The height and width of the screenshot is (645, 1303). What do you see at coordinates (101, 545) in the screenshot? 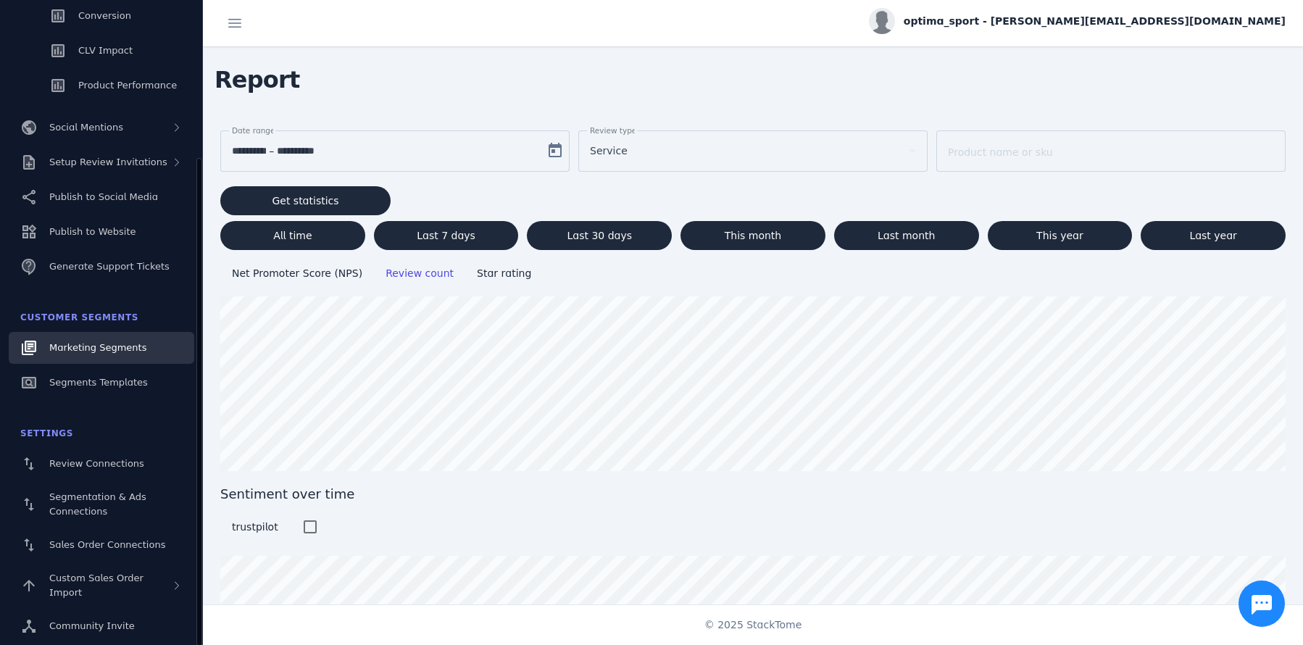
I see `a: Sales Order Connections` at bounding box center [101, 545].